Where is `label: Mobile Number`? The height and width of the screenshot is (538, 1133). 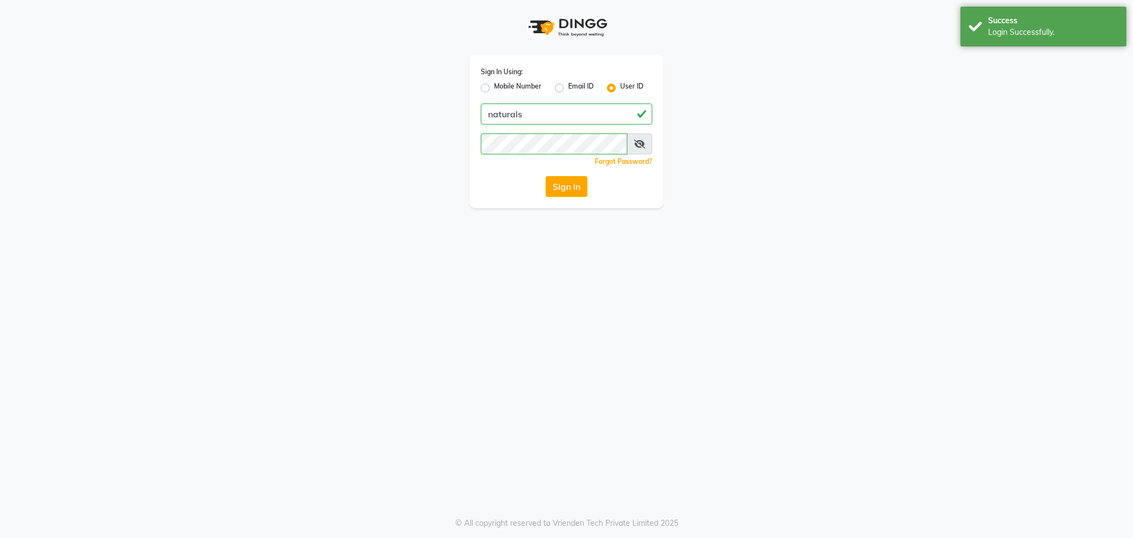
label: Mobile Number is located at coordinates (518, 88).